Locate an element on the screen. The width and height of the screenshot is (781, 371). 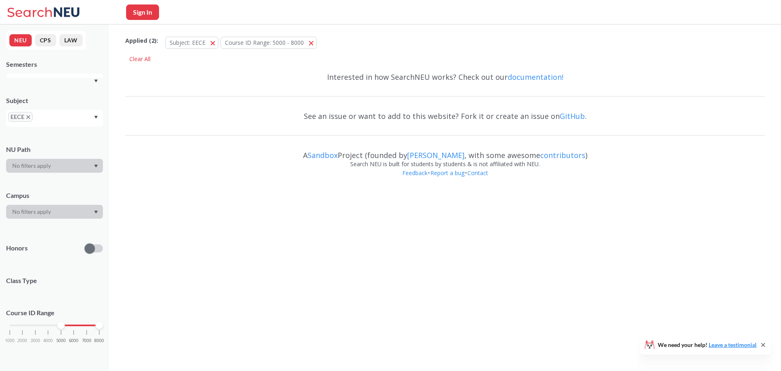
span: EECEX to remove pill is located at coordinates (20, 117).